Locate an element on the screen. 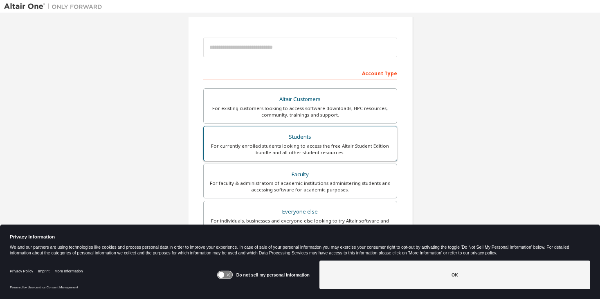 This screenshot has width=600, height=299. img: Altair One is located at coordinates (55, 7).